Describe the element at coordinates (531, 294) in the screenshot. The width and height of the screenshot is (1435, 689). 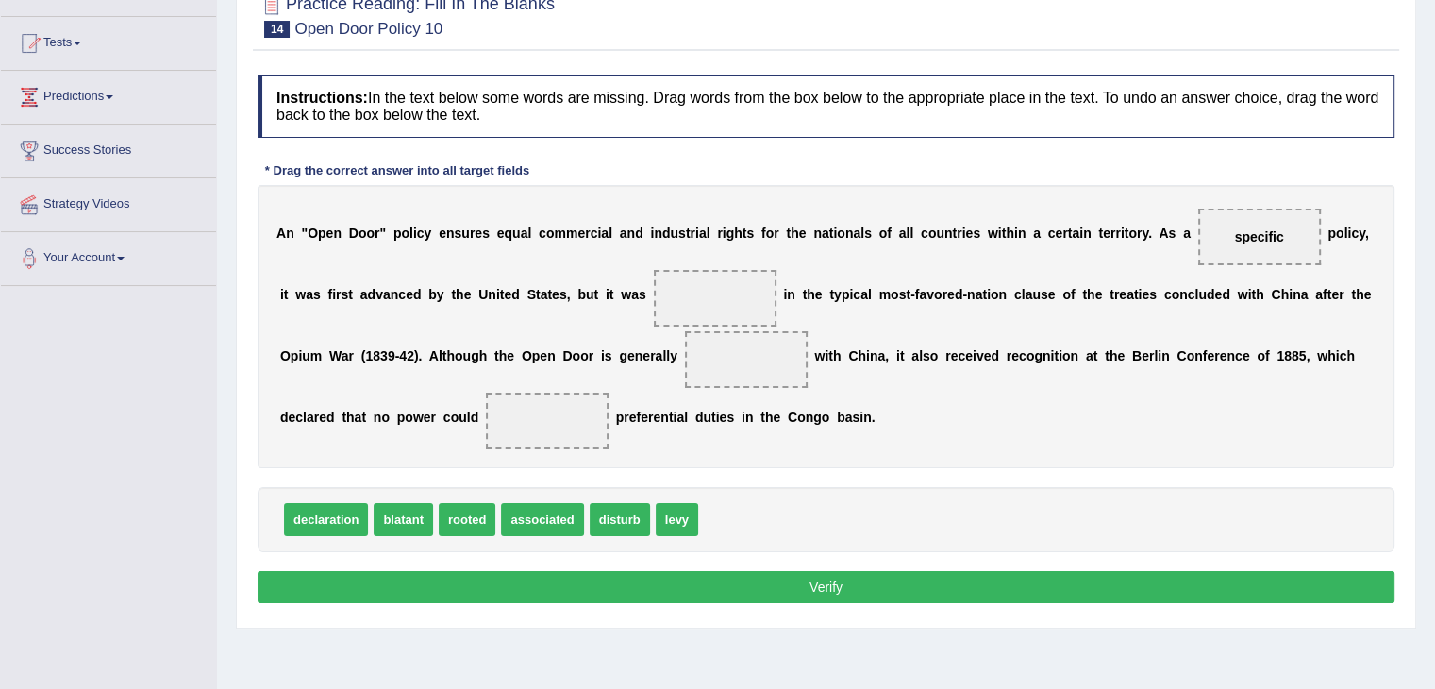
I see `b: S` at that location.